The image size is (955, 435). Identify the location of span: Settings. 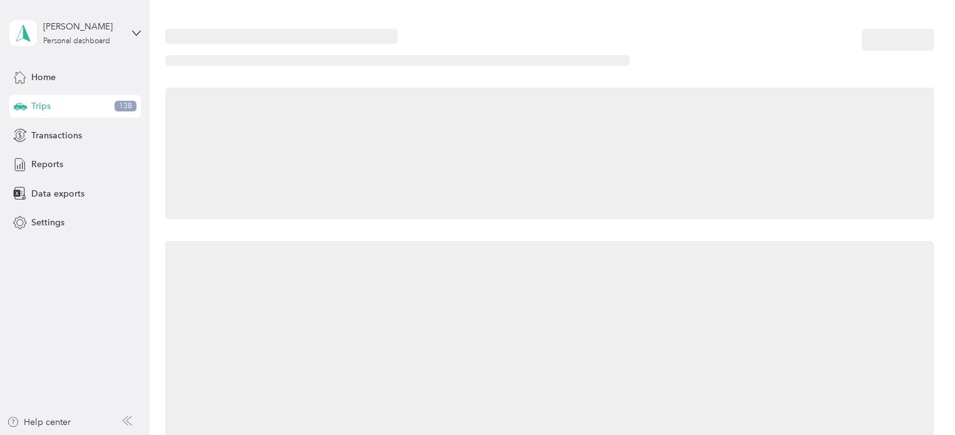
(48, 222).